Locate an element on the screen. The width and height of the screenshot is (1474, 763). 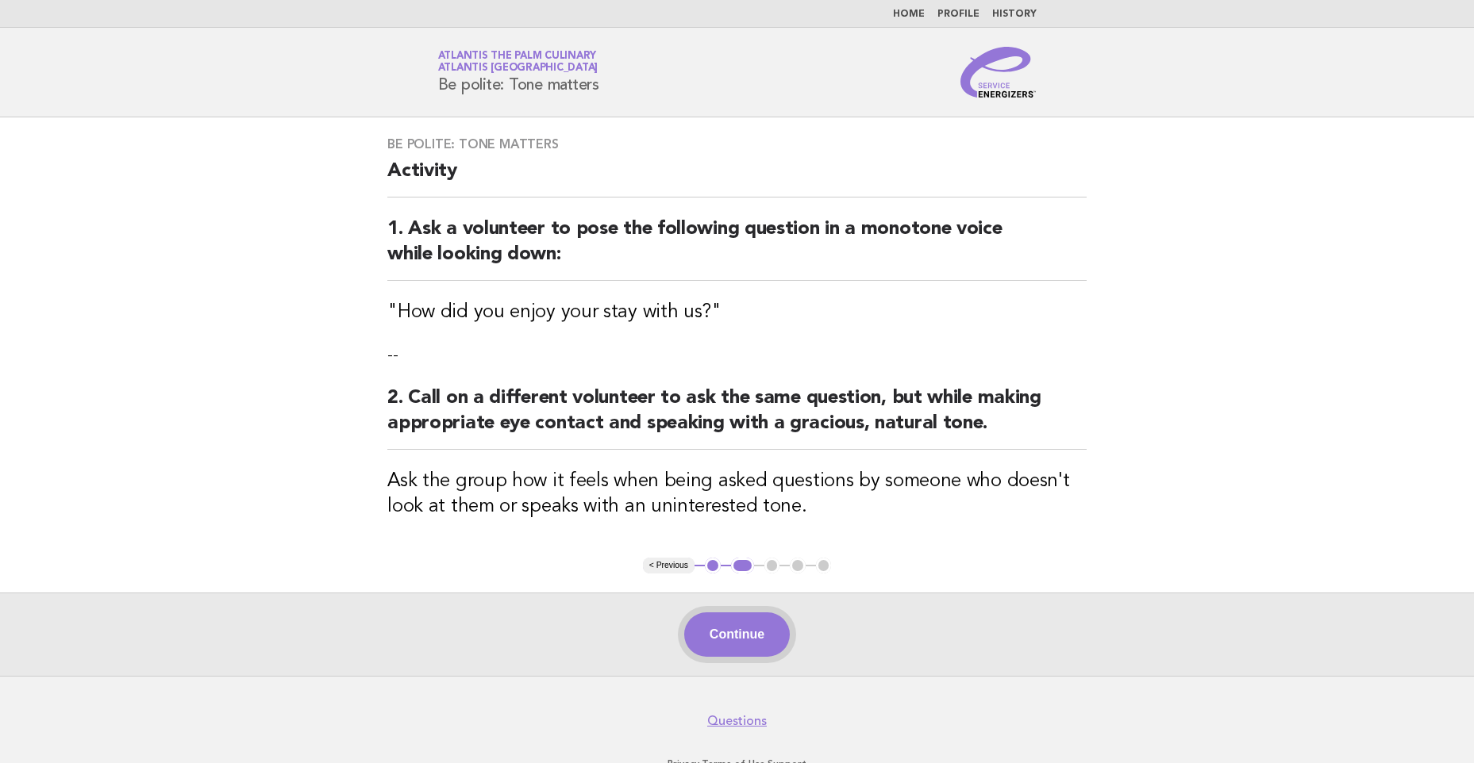
h2: 2. Call on a different volunteer to ask the same question, but while making appropriate eye conta... is located at coordinates (736, 417).